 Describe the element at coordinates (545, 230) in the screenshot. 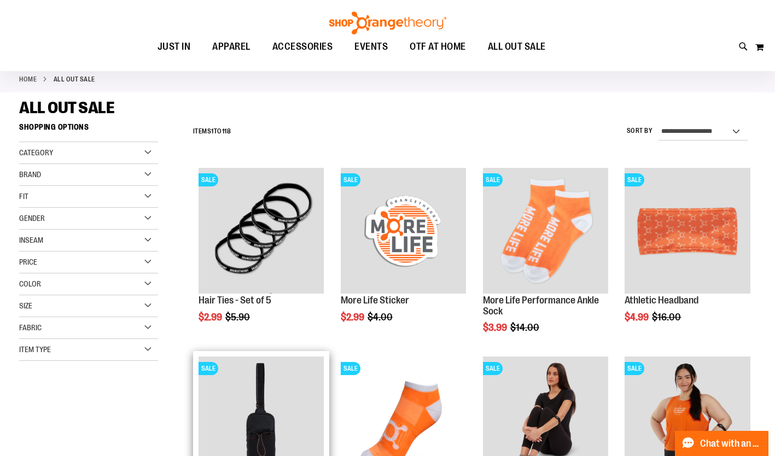

I see `img: Product image for More Life Performance Ankle Sock` at that location.